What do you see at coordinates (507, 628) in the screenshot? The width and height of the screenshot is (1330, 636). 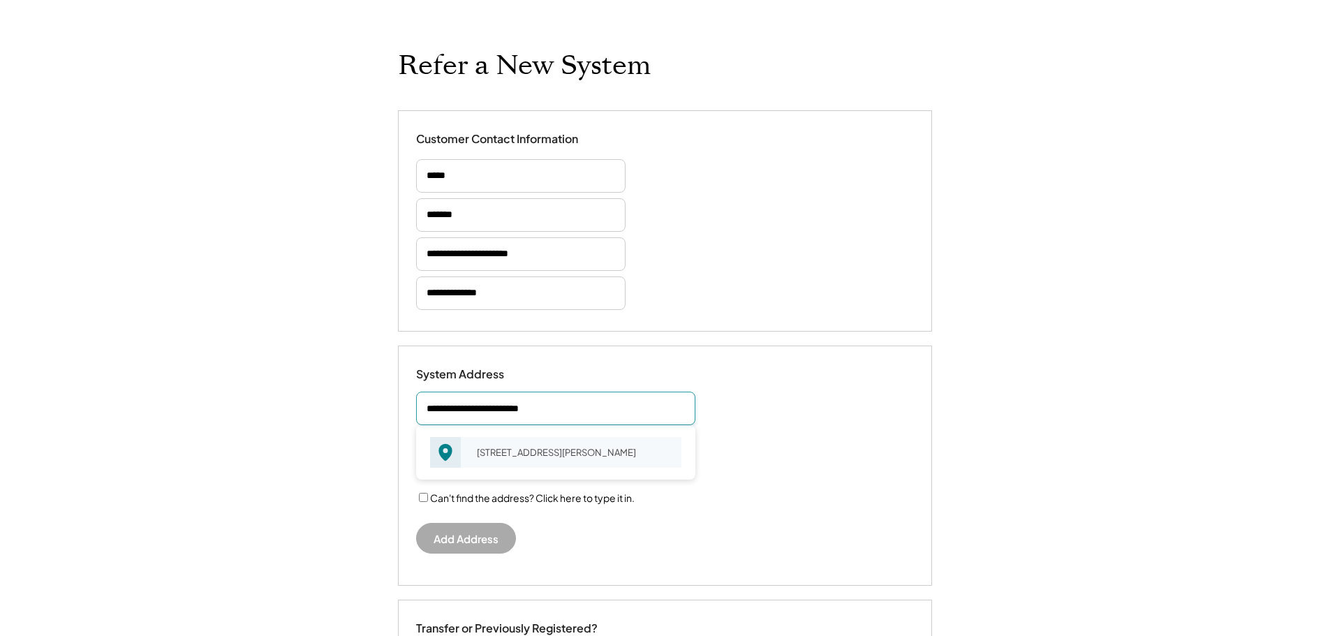 I see `div: Transfer or Previously Registered?` at bounding box center [507, 628].